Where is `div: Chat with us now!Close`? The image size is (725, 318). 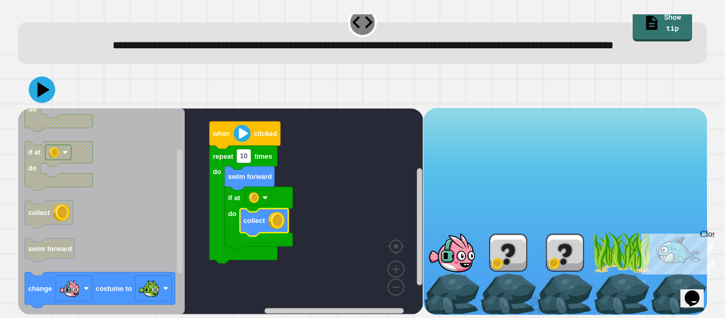
div: Chat with us now!Close is located at coordinates (39, 36).